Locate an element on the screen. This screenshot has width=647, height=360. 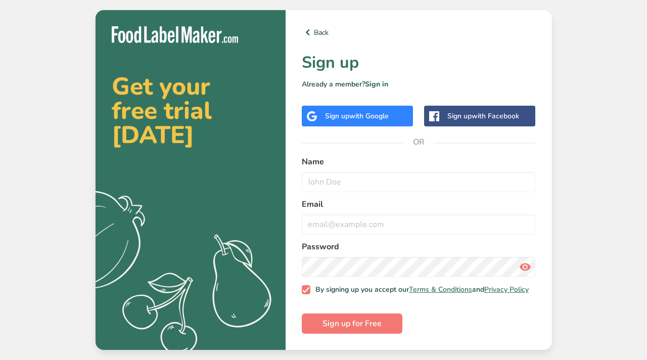
a: Terms & Conditions is located at coordinates (440, 289).